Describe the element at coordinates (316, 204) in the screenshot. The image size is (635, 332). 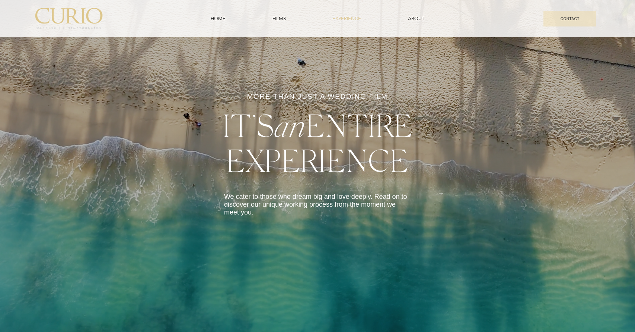
I see `span: We cater to those who dream big and love deeply. Read on to discover our unique working process f...` at that location.